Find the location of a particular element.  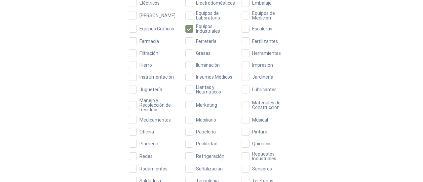

span: Instrumentación is located at coordinates (157, 77).